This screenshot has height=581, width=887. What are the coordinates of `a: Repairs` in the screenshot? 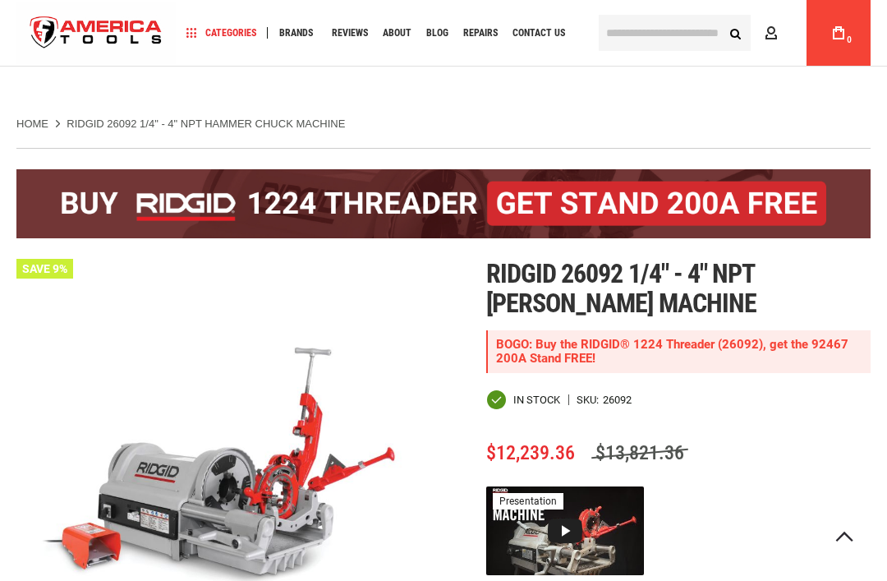 It's located at (481, 33).